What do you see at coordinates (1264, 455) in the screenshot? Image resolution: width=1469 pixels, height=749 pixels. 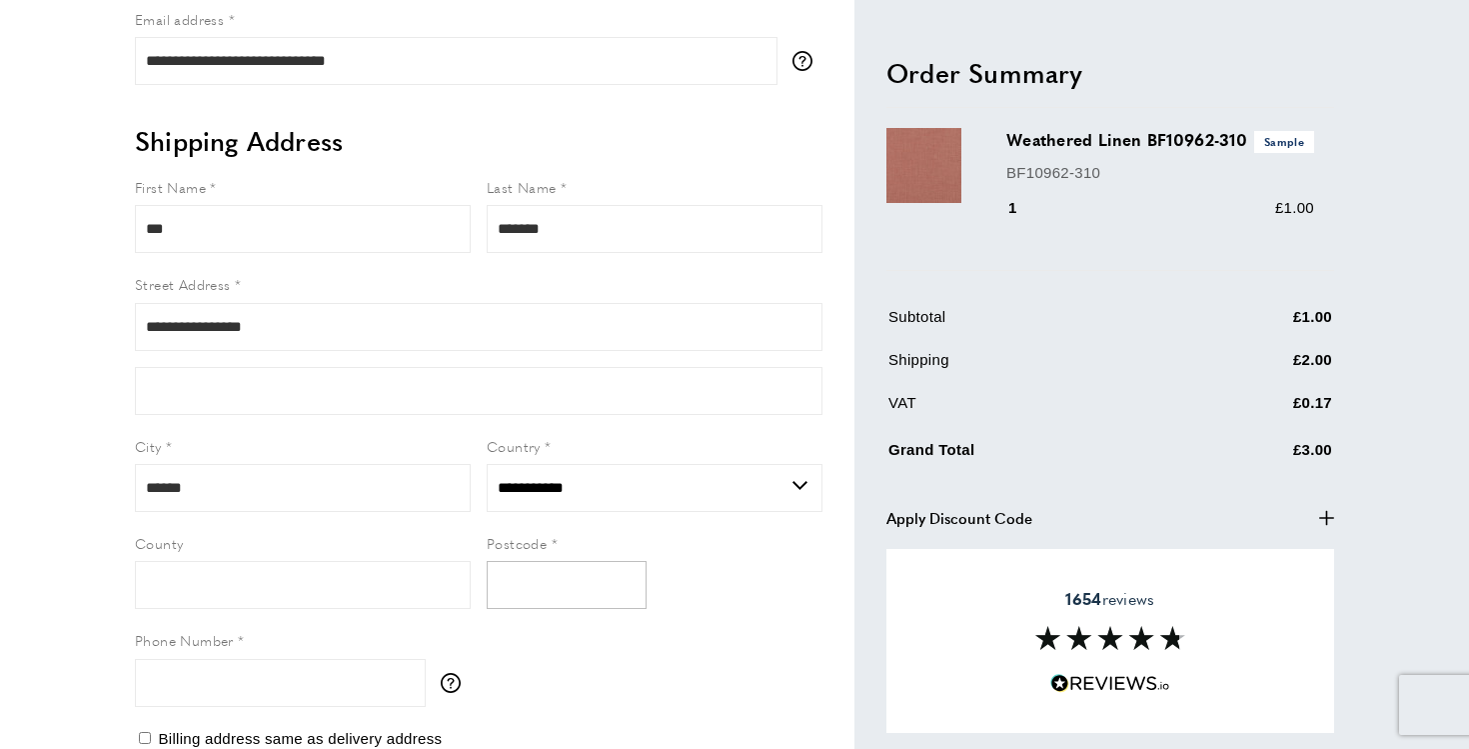 I see `td: £3.00` at bounding box center [1264, 455].